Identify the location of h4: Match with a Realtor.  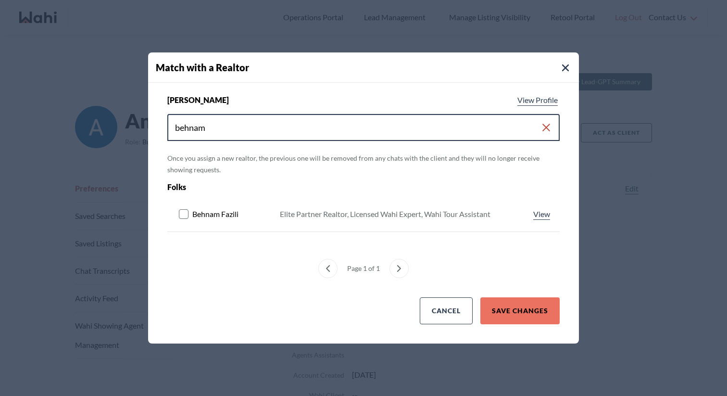
(367, 67).